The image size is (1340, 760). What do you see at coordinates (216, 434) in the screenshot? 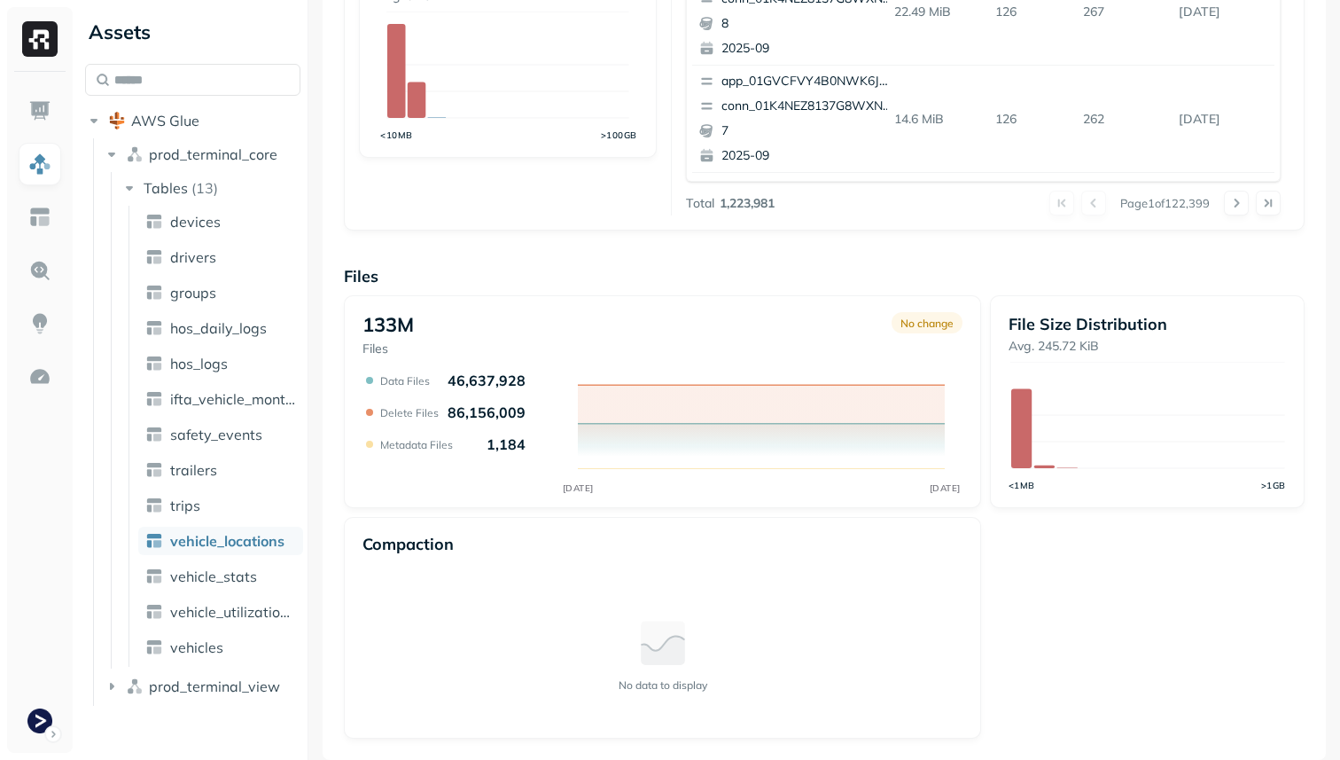
I see `span: safety_events` at bounding box center [216, 434].